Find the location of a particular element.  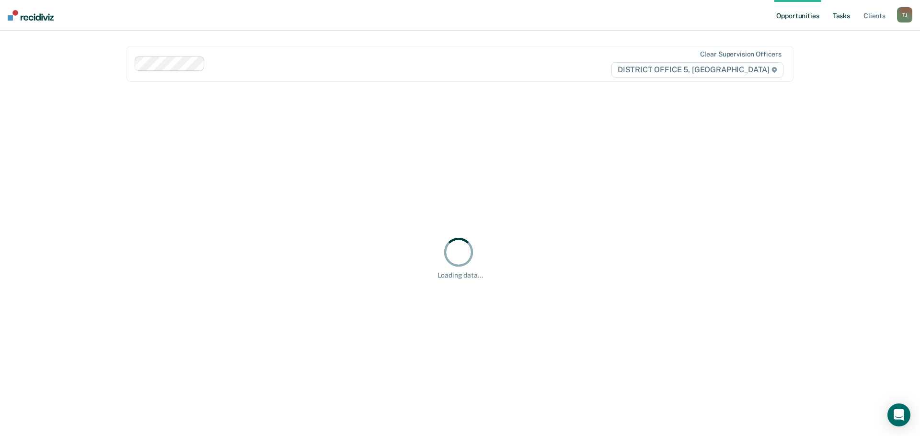

button: TJ is located at coordinates (905, 15).